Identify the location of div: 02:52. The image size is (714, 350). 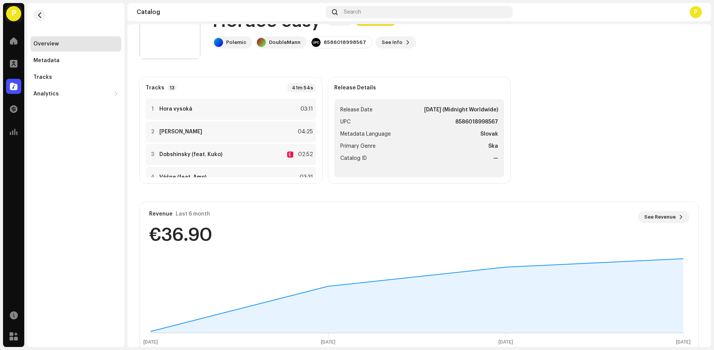
(304, 155).